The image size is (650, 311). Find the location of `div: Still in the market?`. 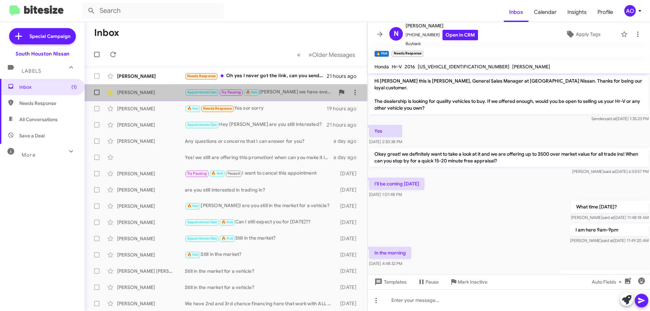

div: Still in the market? is located at coordinates (261, 255).